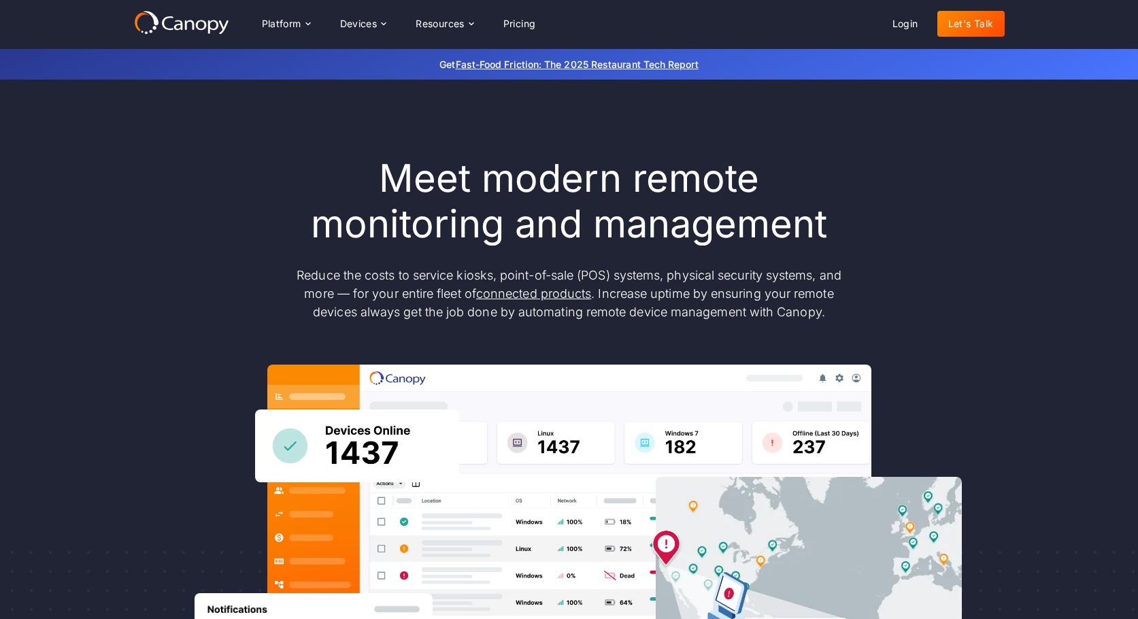 The width and height of the screenshot is (1138, 619). I want to click on a: Login, so click(905, 24).